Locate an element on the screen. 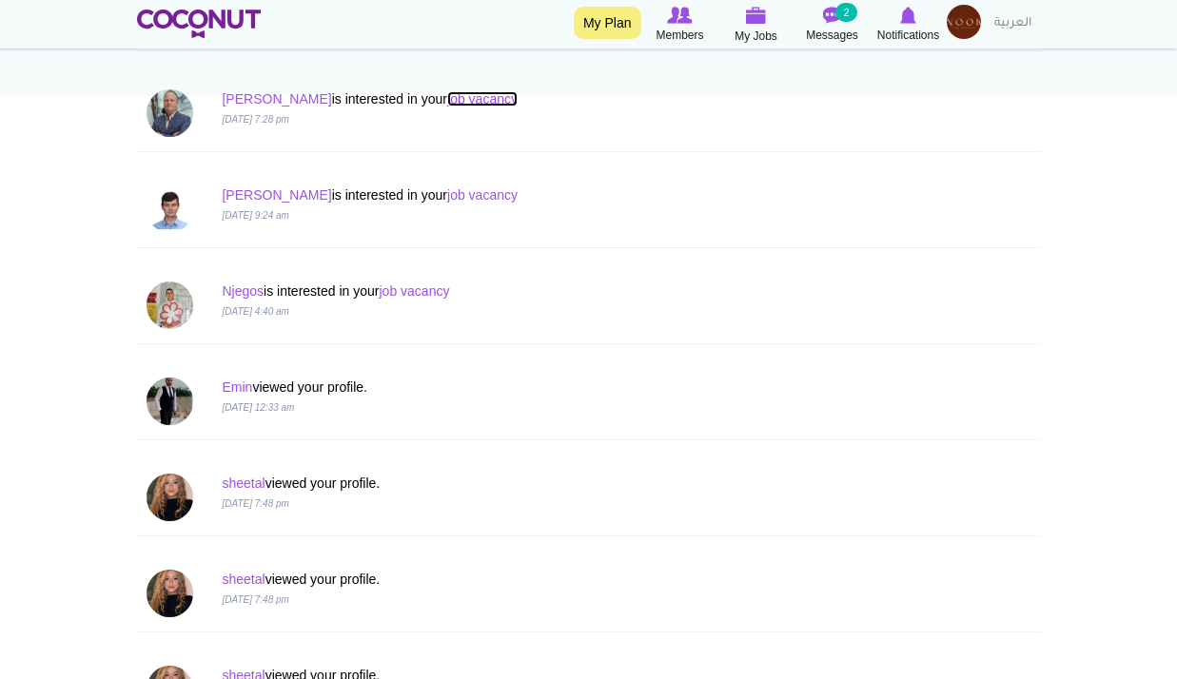  a: Messages Messages 2 is located at coordinates (832, 25).